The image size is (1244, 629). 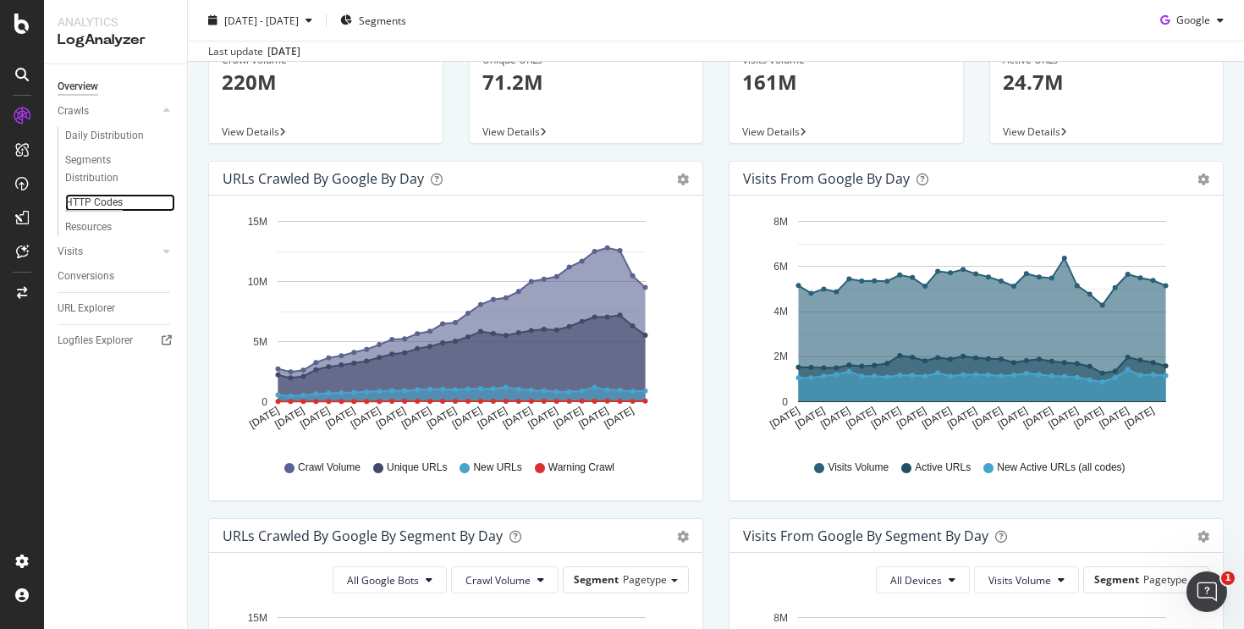 I want to click on div: URL Explorer, so click(x=86, y=308).